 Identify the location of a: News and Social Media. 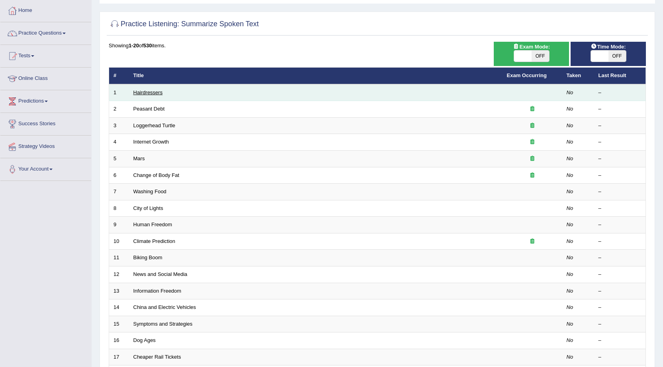
(160, 274).